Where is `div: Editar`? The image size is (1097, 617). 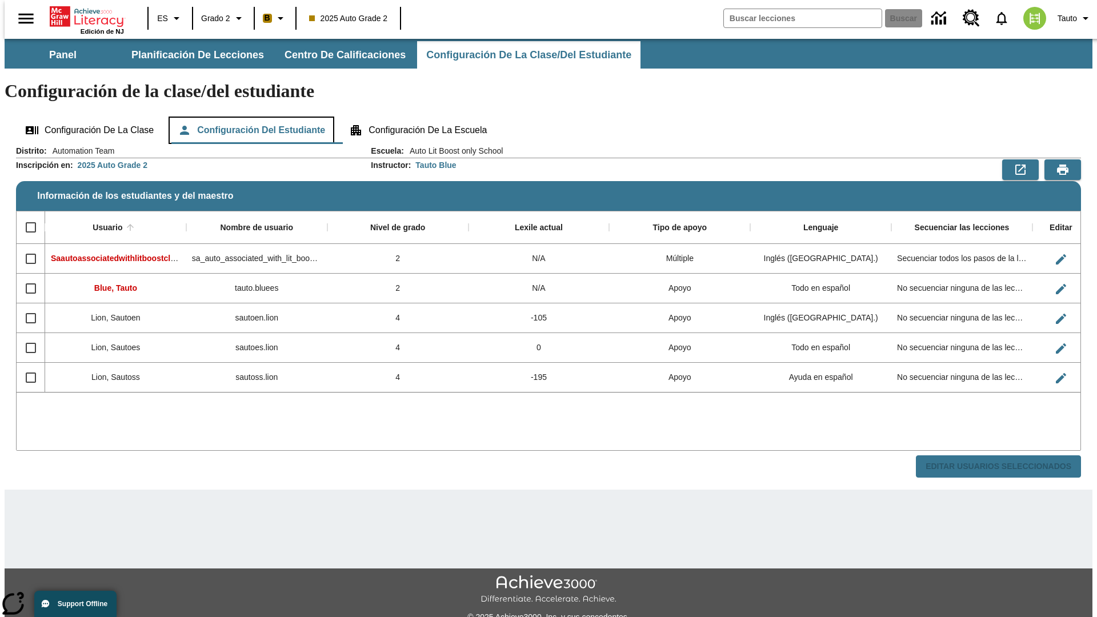 div: Editar is located at coordinates (1061, 228).